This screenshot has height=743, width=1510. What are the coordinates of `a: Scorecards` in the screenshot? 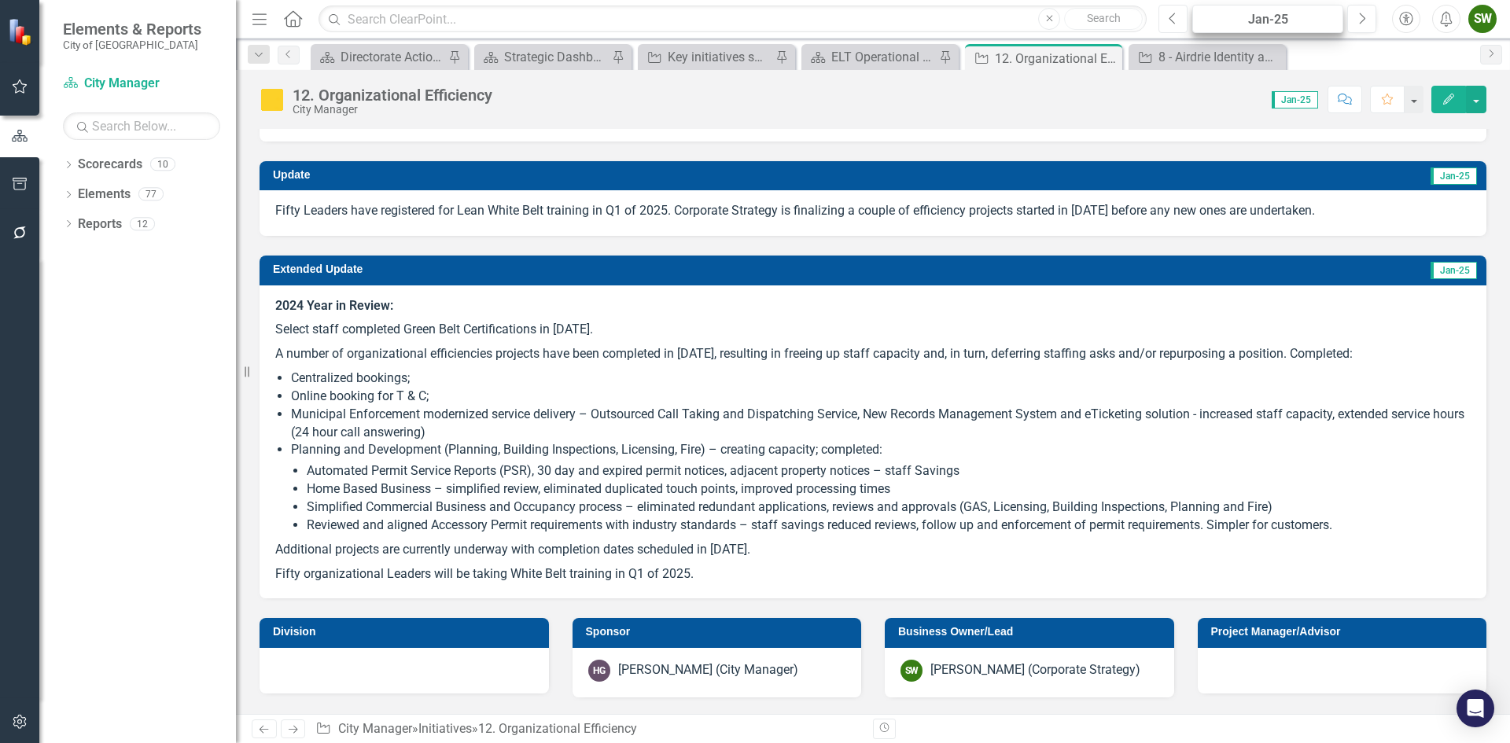 It's located at (110, 164).